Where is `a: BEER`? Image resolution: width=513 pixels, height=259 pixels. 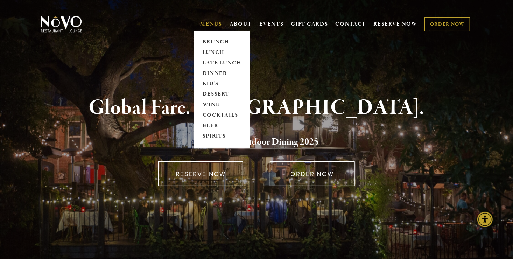
a: BEER is located at coordinates (222, 126).